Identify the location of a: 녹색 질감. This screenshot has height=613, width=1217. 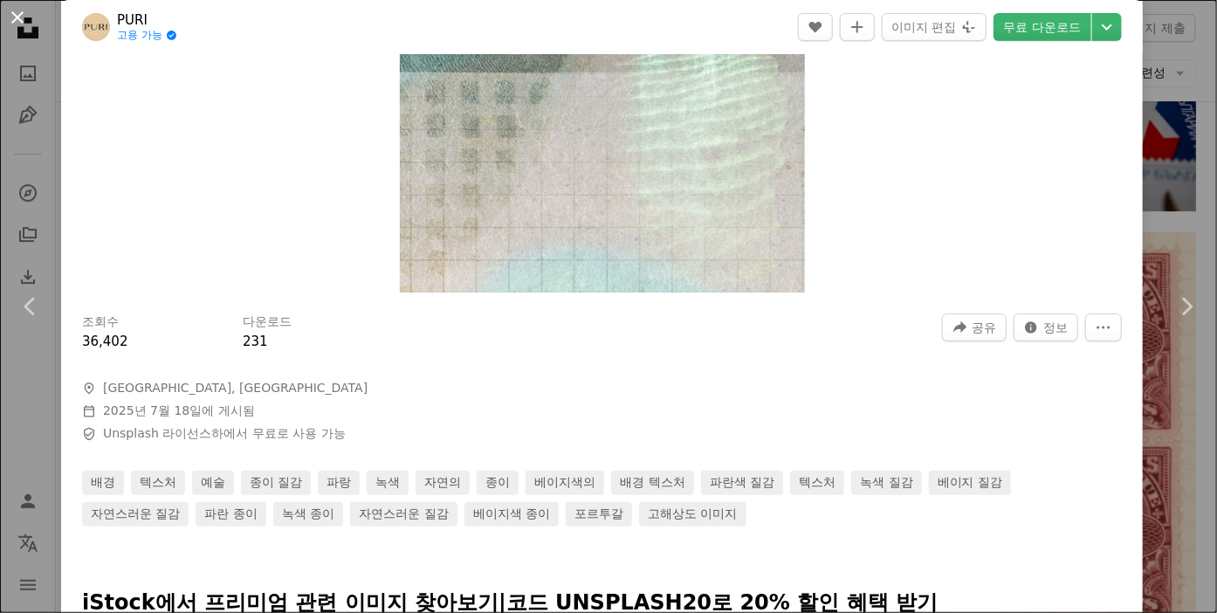
(886, 483).